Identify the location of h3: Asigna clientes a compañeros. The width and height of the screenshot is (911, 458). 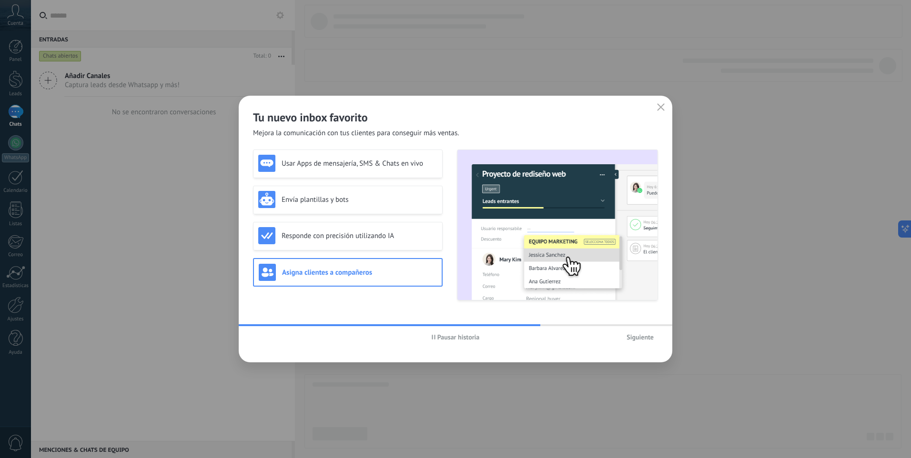
(359, 273).